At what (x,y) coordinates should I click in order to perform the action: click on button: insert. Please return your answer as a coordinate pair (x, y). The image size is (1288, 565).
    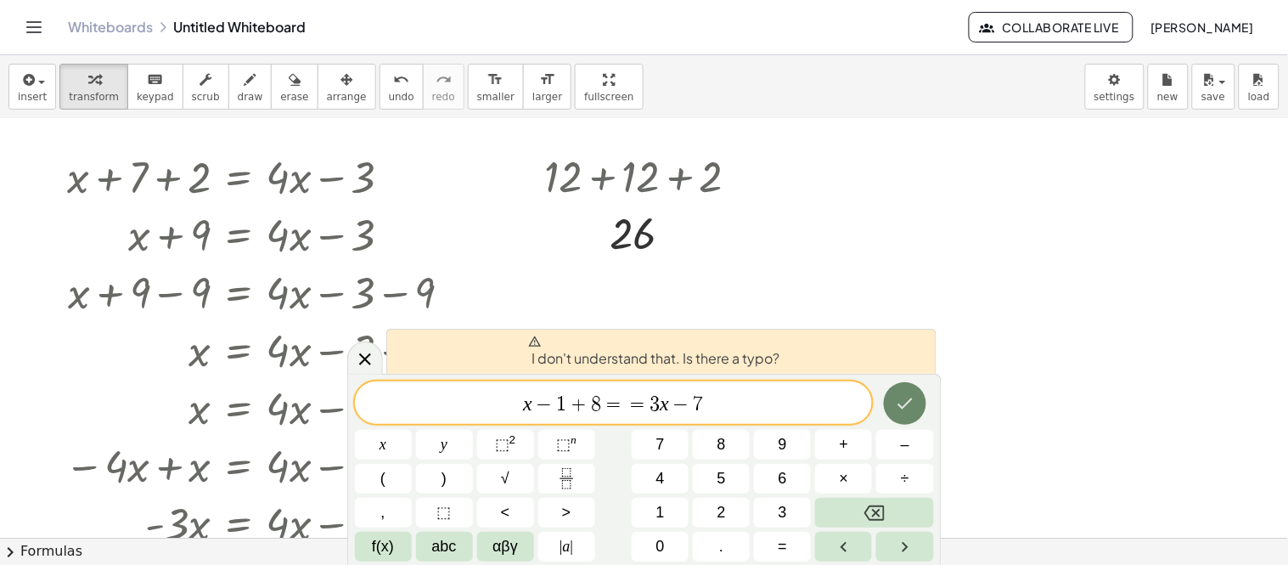
    Looking at the image, I should click on (32, 87).